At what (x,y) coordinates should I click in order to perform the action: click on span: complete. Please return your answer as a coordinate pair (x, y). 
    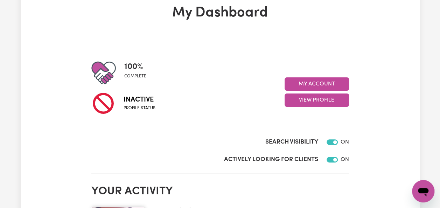
    Looking at the image, I should click on (135, 76).